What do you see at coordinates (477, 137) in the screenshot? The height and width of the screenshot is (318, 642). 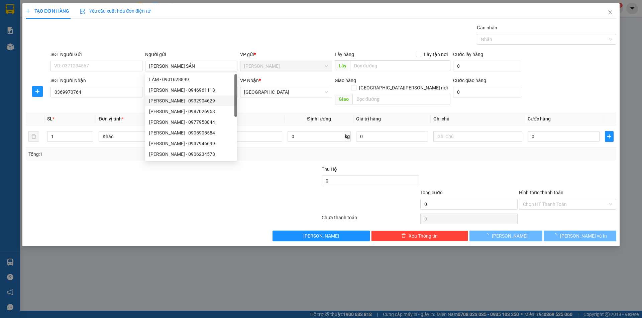 I see `input: Ghi Chú` at bounding box center [477, 137].